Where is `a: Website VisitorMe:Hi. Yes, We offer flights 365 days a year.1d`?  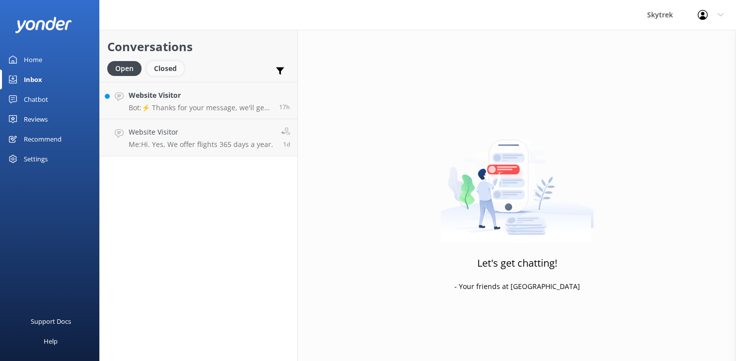
a: Website VisitorMe:Hi. Yes, We offer flights 365 days a year.1d is located at coordinates (199, 138).